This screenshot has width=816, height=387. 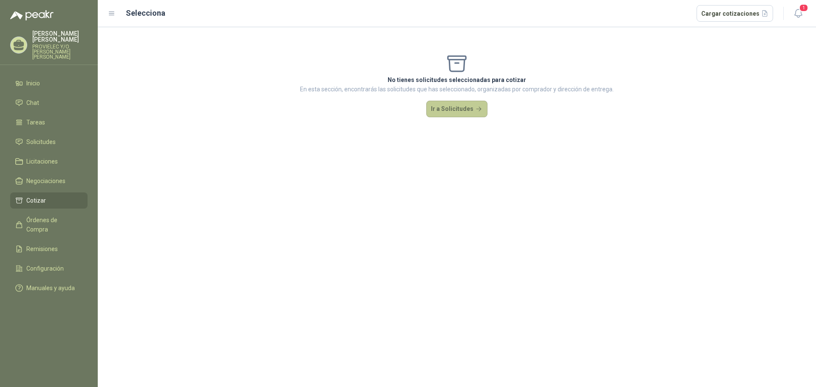 I want to click on a: Inicio, so click(x=49, y=83).